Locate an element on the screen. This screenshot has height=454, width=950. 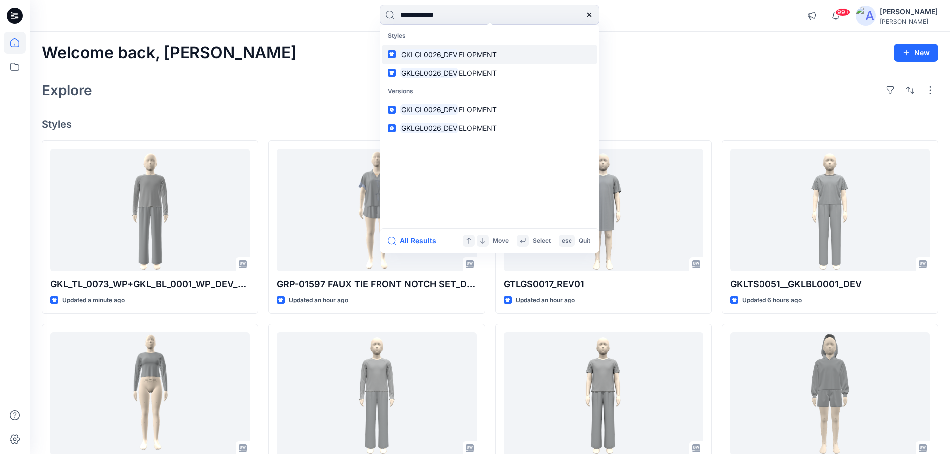
span: 99+ is located at coordinates (843, 12).